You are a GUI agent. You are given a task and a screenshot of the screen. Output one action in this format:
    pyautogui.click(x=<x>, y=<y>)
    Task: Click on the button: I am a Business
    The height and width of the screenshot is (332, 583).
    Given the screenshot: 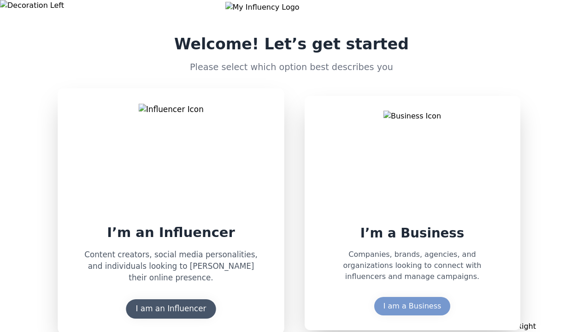 What is the action you would take?
    pyautogui.click(x=412, y=306)
    